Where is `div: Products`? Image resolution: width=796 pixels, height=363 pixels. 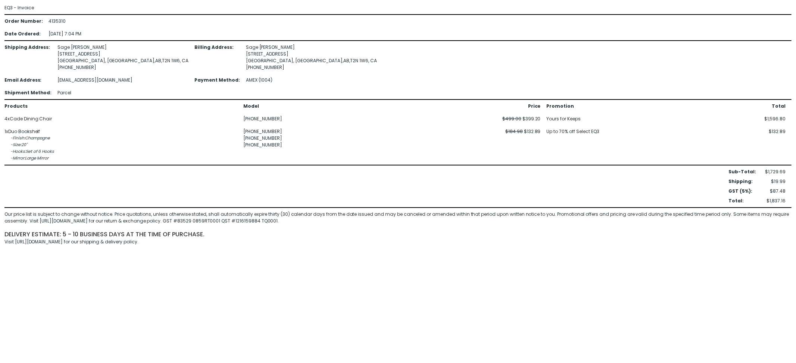 div: Products is located at coordinates (121, 106).